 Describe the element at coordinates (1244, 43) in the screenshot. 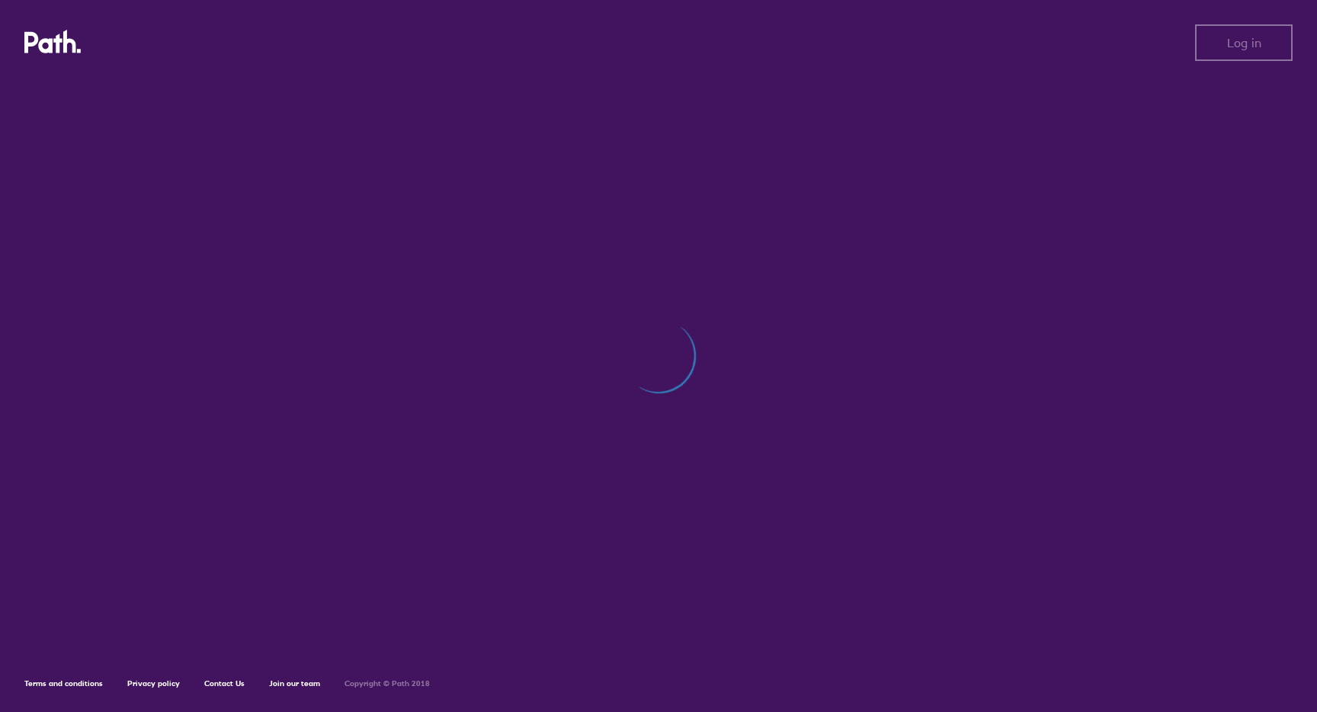

I see `span: Log in` at that location.